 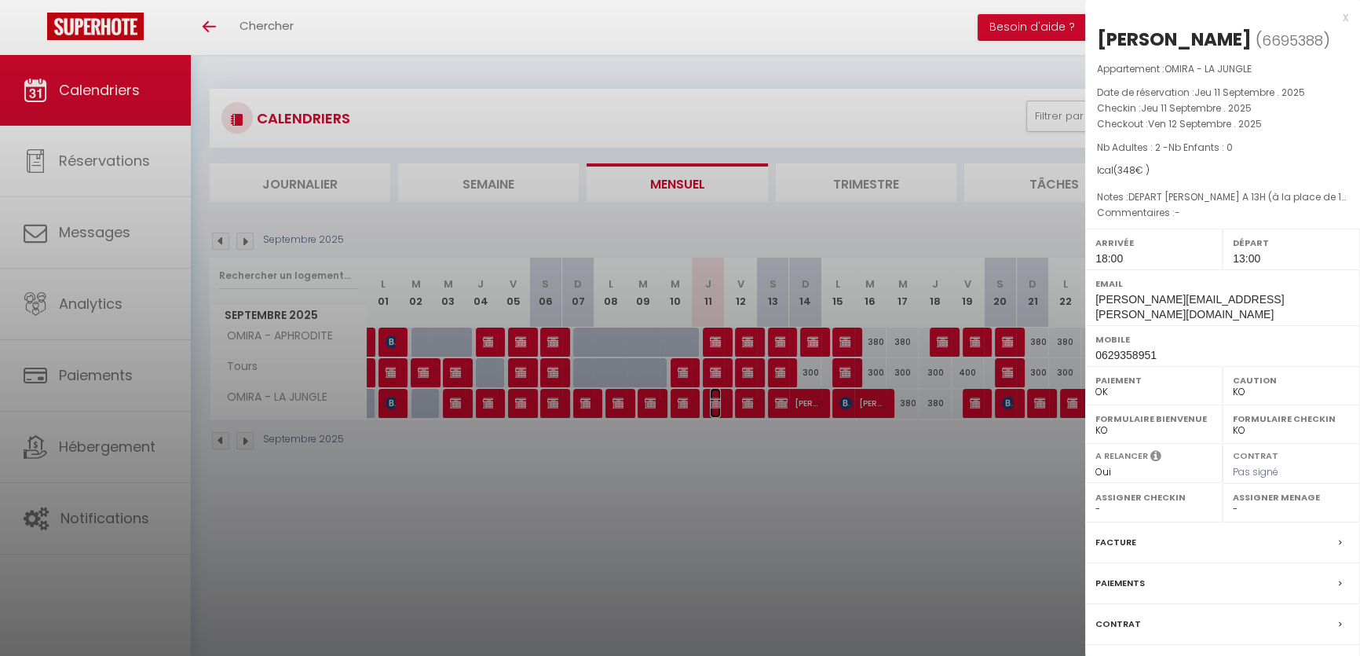 I want to click on span: 0629358951, so click(x=1126, y=355).